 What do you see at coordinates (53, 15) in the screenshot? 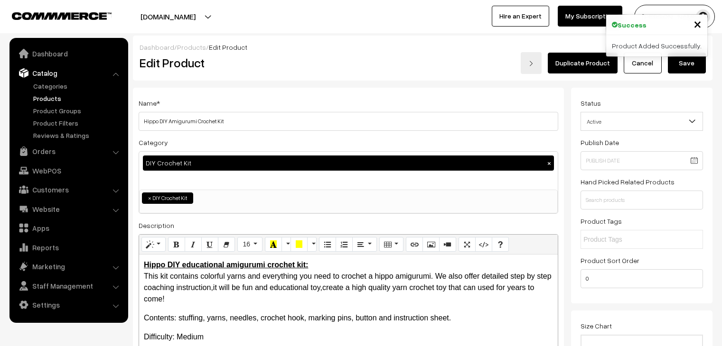
I see `a: COMMMERCE` at bounding box center [53, 15].